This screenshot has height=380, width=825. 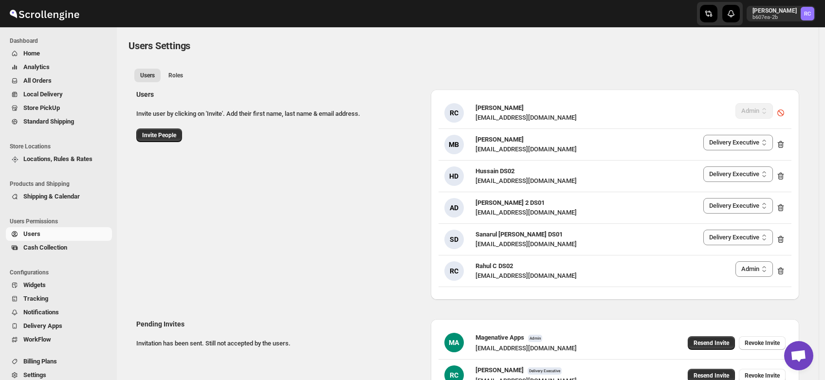 What do you see at coordinates (41, 312) in the screenshot?
I see `span: Notifications` at bounding box center [41, 312].